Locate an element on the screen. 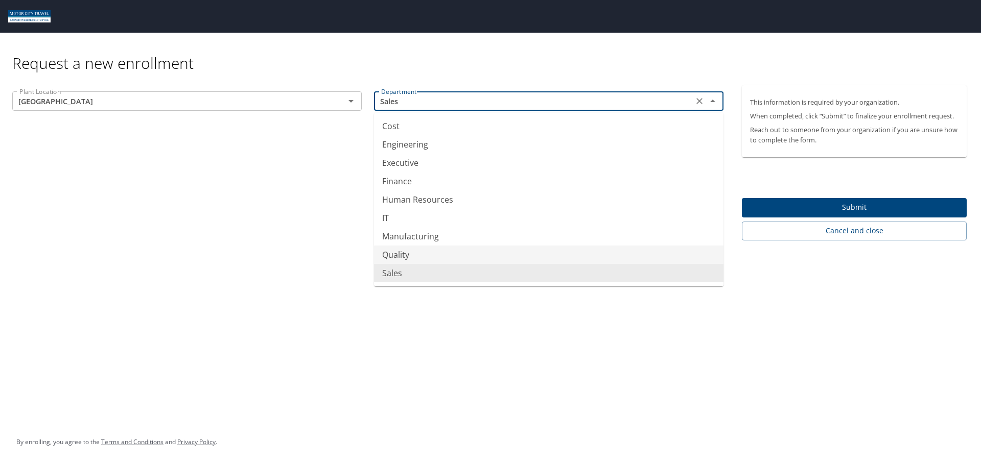 The width and height of the screenshot is (981, 465). button: Cancel and close is located at coordinates (854, 231).